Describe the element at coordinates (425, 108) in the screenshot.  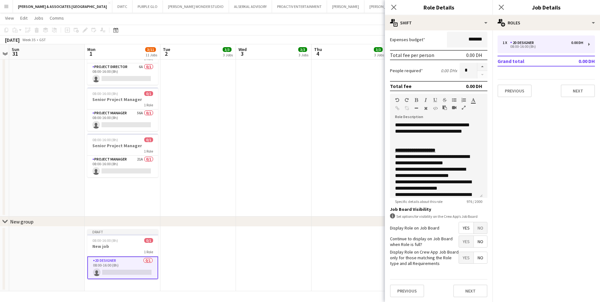
I see `button: Clear Formatting` at that location.